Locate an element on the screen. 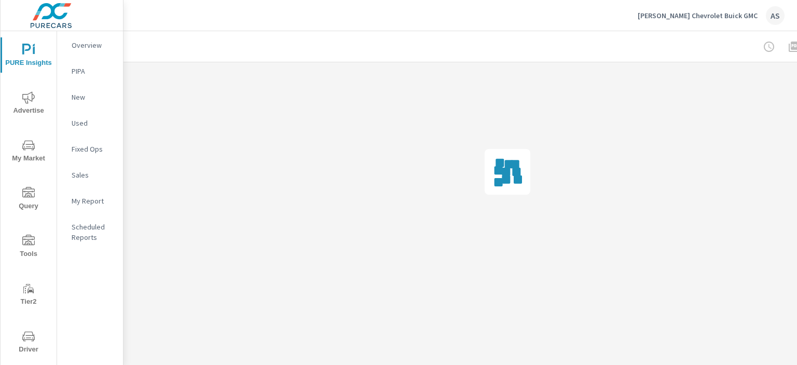 The height and width of the screenshot is (365, 797). p: PIPA is located at coordinates (93, 71).